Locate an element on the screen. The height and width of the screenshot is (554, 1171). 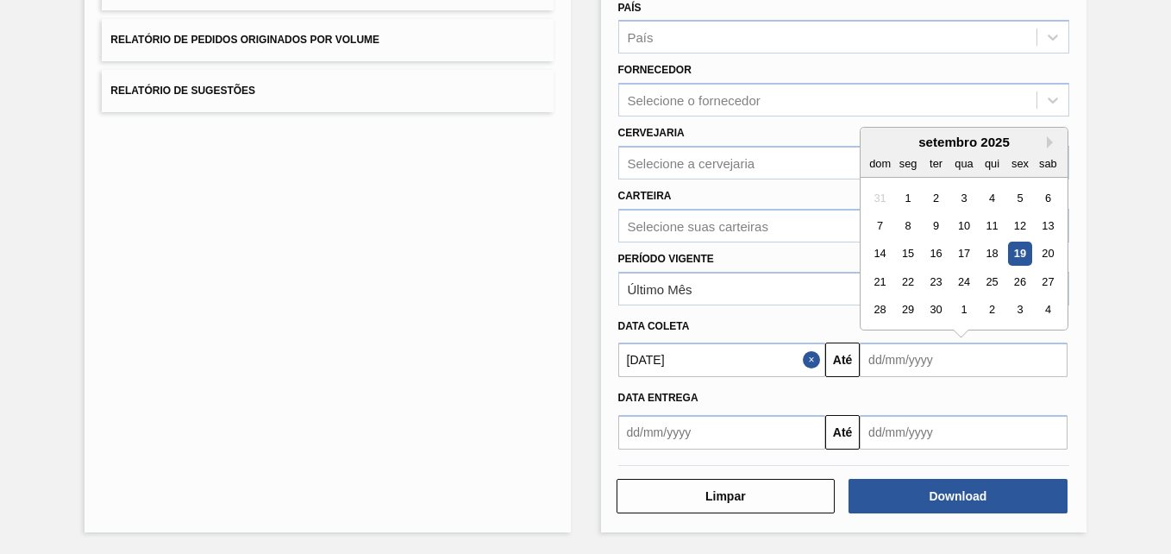
div: Choose terça-feira, 2 de setembro de 2025 is located at coordinates (936, 198).